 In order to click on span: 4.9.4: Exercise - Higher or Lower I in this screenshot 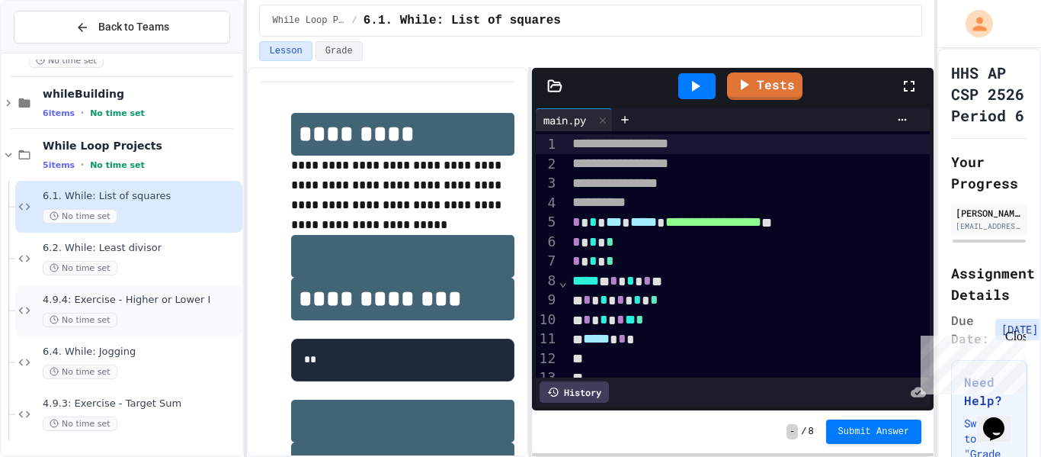, I will do `click(141, 300)`.